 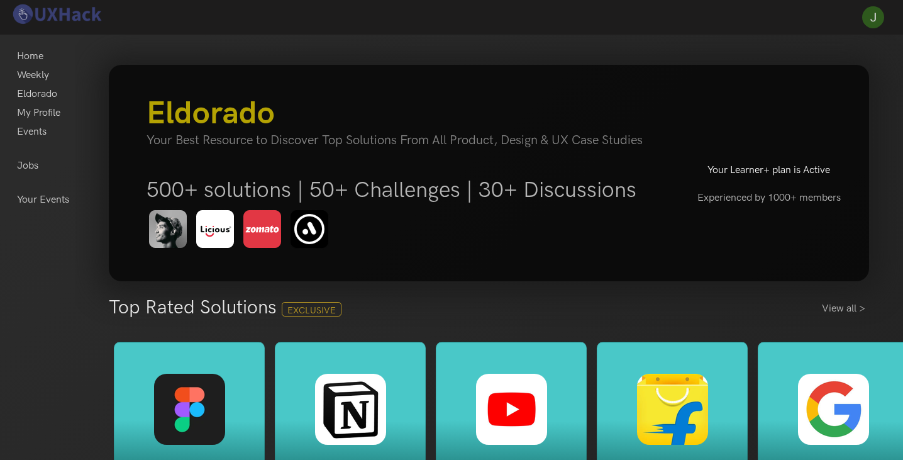 I want to click on img: UXHack logo, so click(x=57, y=14).